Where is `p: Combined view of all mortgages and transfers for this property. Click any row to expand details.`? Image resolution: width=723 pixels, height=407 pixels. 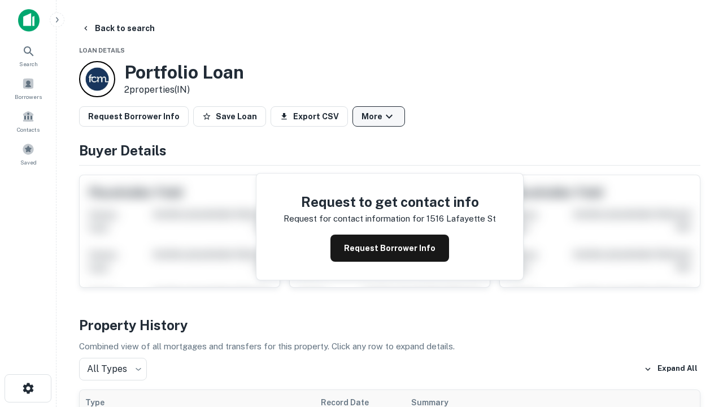 p: Combined view of all mortgages and transfers for this property. Click any row to expand details. is located at coordinates (390, 346).